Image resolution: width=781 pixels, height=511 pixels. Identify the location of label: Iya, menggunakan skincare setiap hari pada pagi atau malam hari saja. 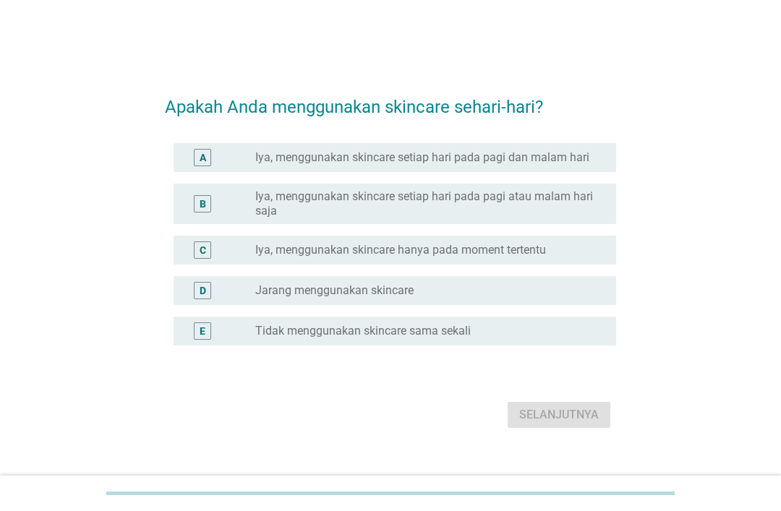
(424, 204).